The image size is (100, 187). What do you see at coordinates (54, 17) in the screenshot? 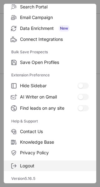
I see `span: Email Campaign` at bounding box center [54, 17].